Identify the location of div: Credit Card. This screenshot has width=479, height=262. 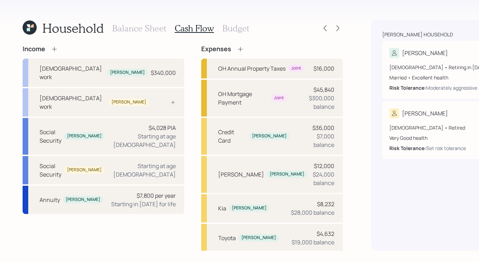
(232, 136).